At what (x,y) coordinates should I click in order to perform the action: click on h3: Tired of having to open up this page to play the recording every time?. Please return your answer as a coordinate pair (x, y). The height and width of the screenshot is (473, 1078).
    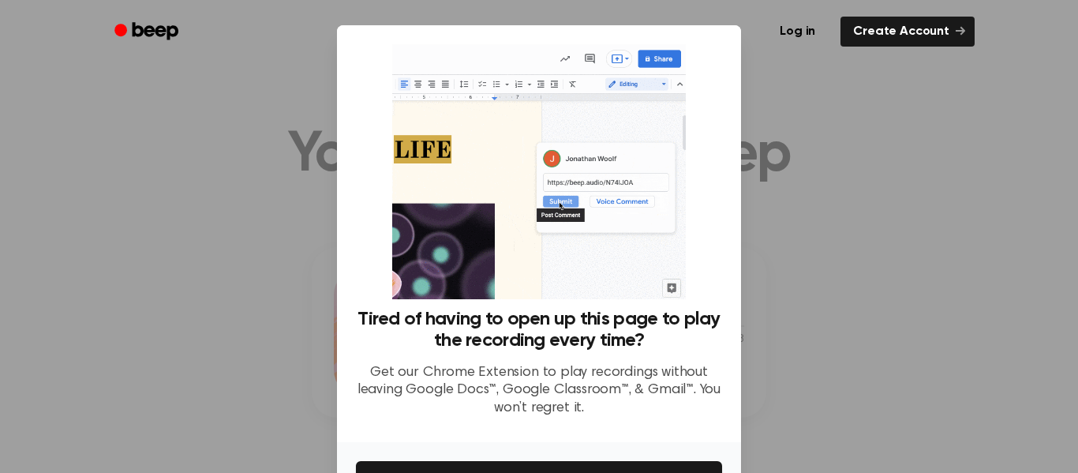
    Looking at the image, I should click on (539, 330).